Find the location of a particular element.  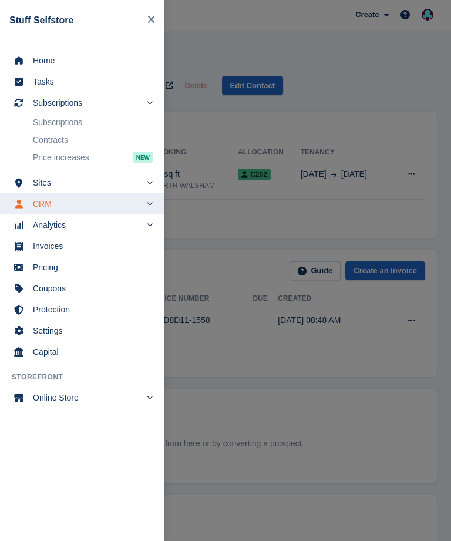

span: Home is located at coordinates (90, 60).